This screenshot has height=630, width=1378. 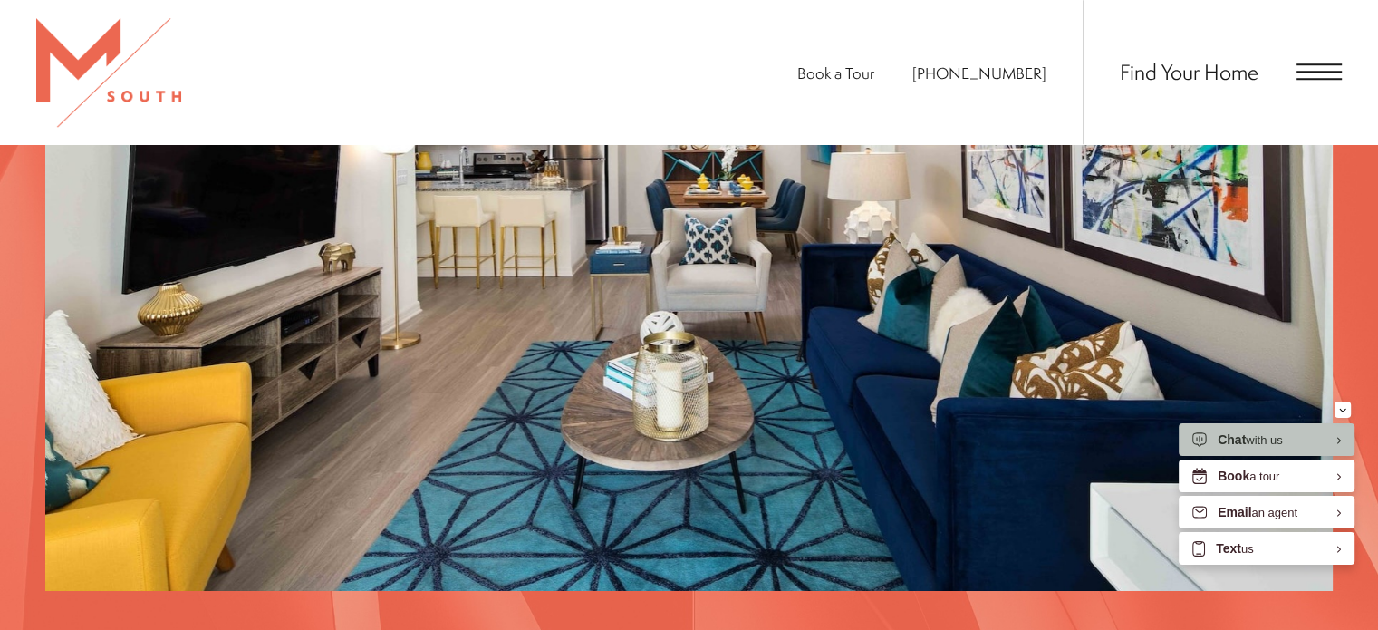 What do you see at coordinates (836, 73) in the screenshot?
I see `a: Book a Tour` at bounding box center [836, 73].